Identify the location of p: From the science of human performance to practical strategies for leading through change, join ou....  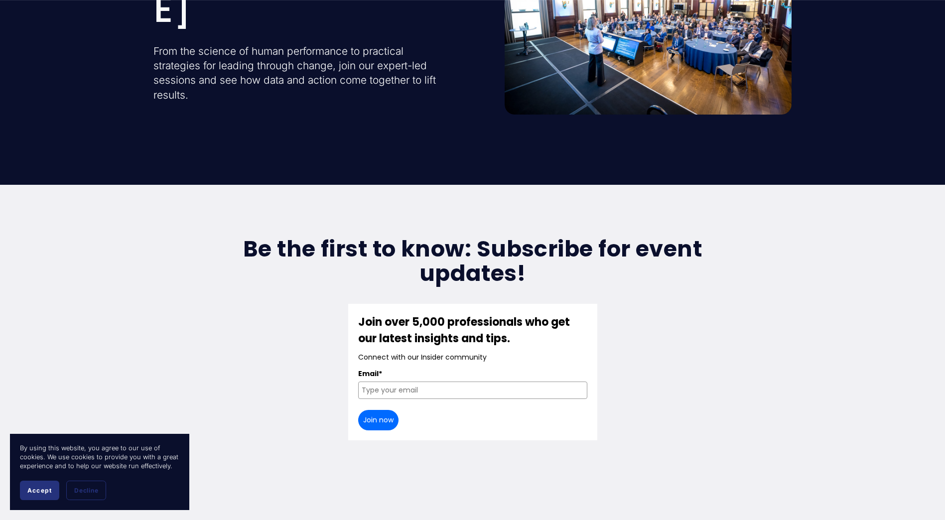
(297, 73).